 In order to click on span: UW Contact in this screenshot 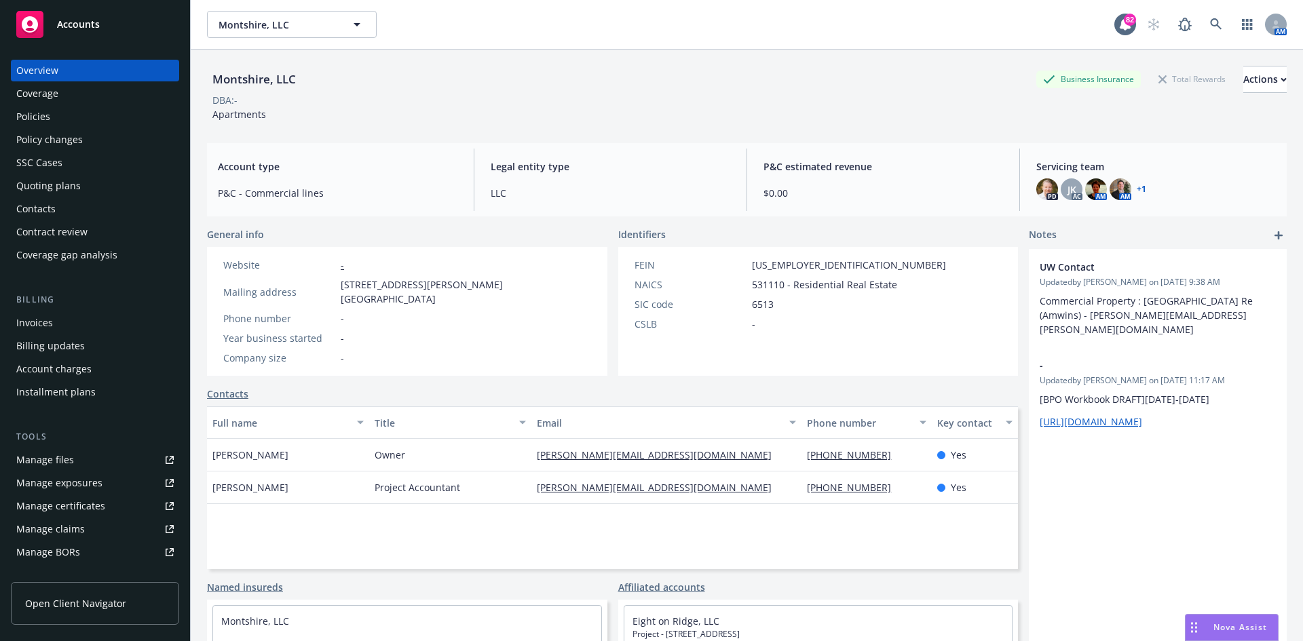, I will do `click(1140, 267)`.